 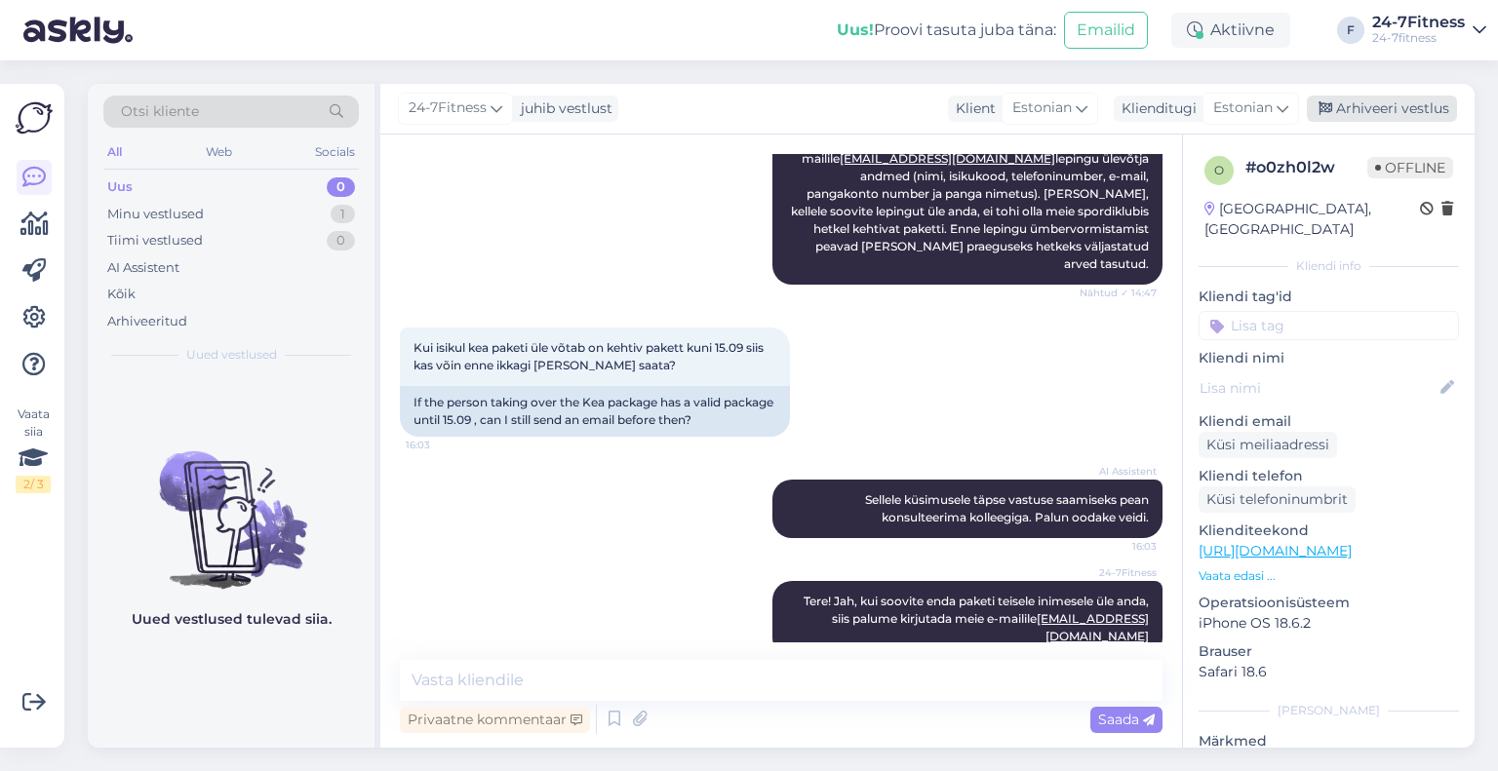 I want to click on div: 1, so click(x=342, y=214).